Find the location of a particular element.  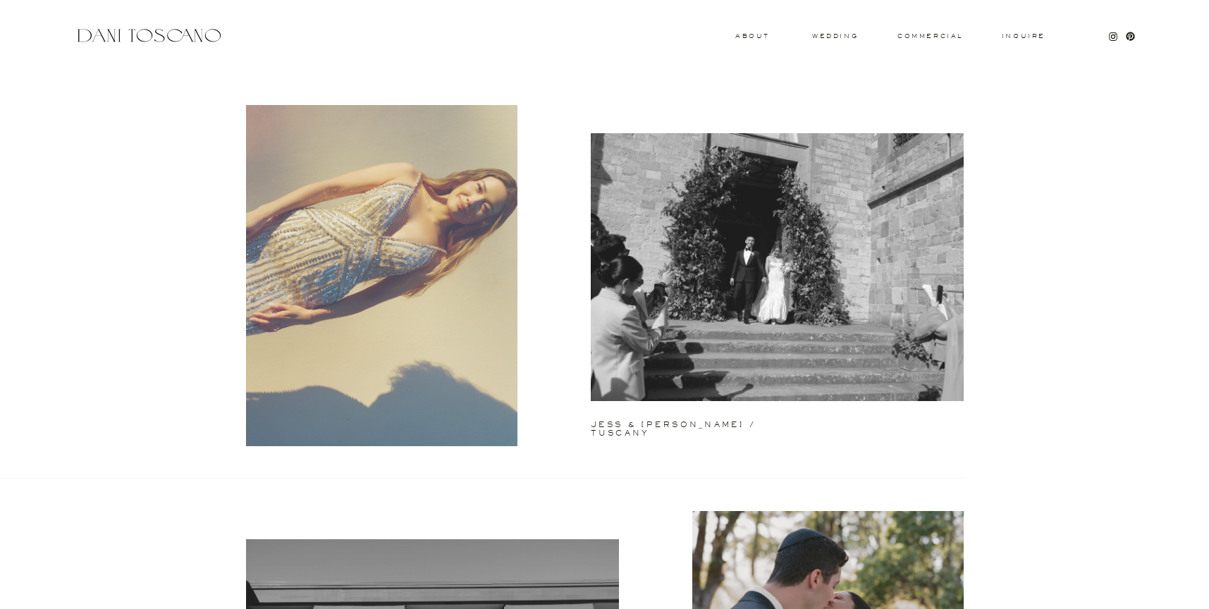

a: Inquire is located at coordinates (1024, 37).